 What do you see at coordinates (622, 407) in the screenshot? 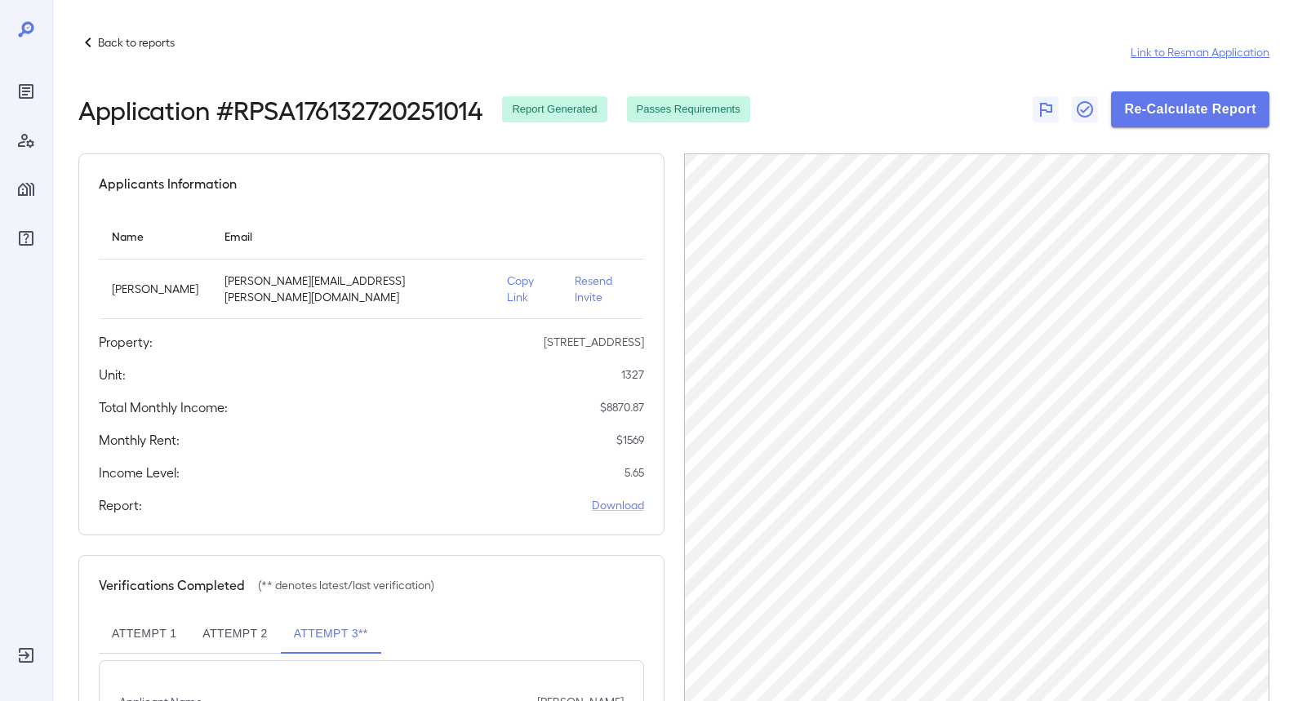
I see `p: $ 8870.87` at bounding box center [622, 407].